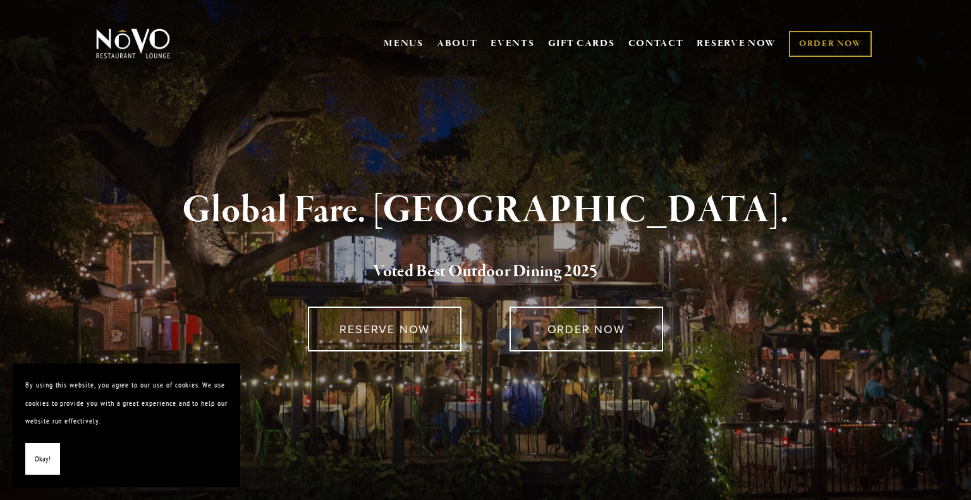  What do you see at coordinates (42, 459) in the screenshot?
I see `button: Okay!` at bounding box center [42, 459].